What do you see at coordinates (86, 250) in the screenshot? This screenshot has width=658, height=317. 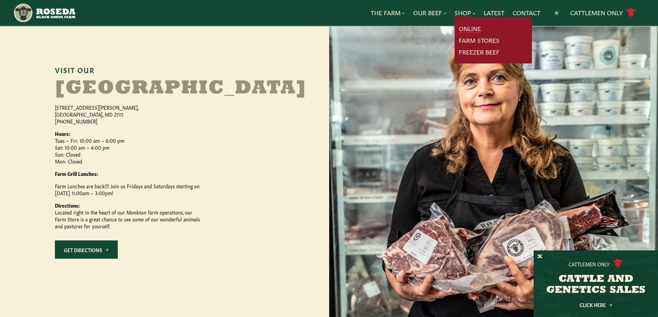 I see `a: Get Directions` at bounding box center [86, 250].